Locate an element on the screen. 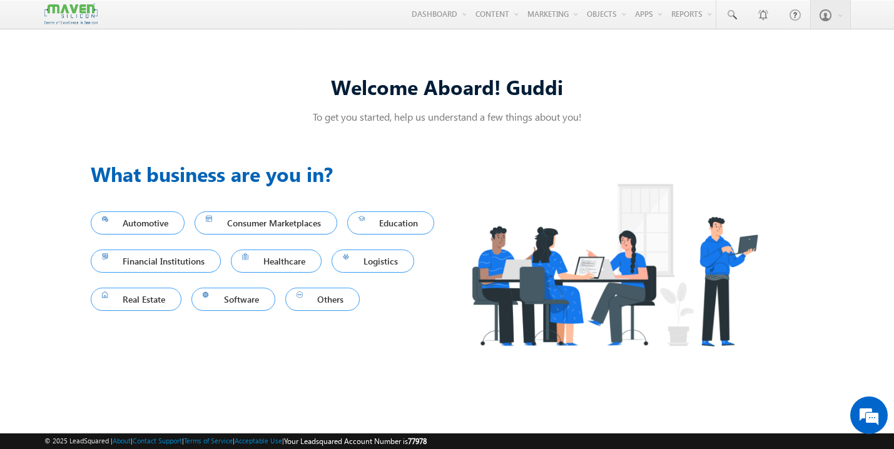 Image resolution: width=894 pixels, height=449 pixels. span: Real Estate is located at coordinates (136, 299).